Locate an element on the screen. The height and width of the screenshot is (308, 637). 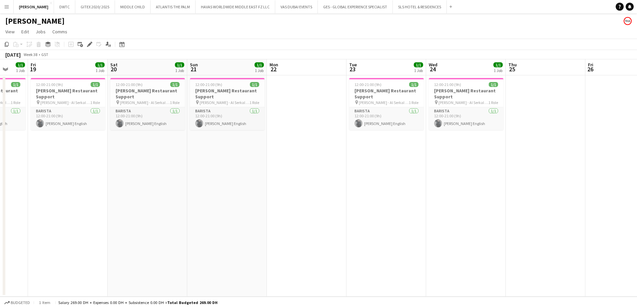
button: VAS DUBAI EVENTS is located at coordinates (296, 7).